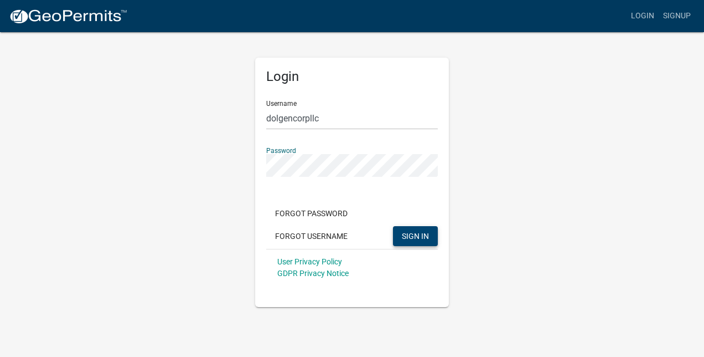 The width and height of the screenshot is (704, 357). Describe the element at coordinates (415, 236) in the screenshot. I see `button: SIGN IN` at that location.